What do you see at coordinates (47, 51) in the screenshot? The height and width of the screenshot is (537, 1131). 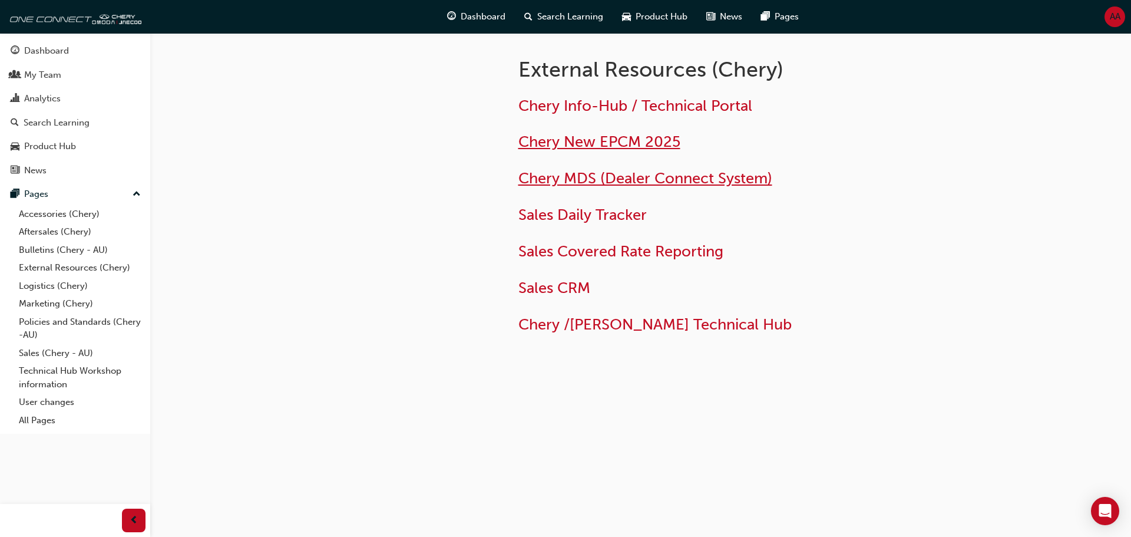 I see `div: Dashboard` at bounding box center [47, 51].